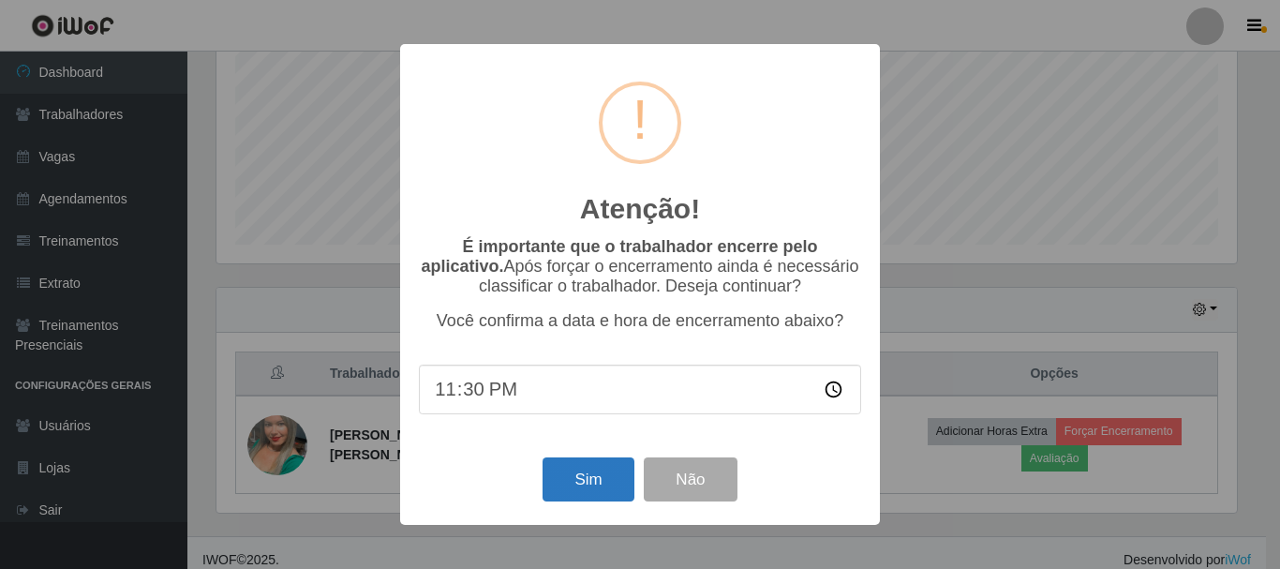  Describe the element at coordinates (690, 479) in the screenshot. I see `button: Não` at that location.